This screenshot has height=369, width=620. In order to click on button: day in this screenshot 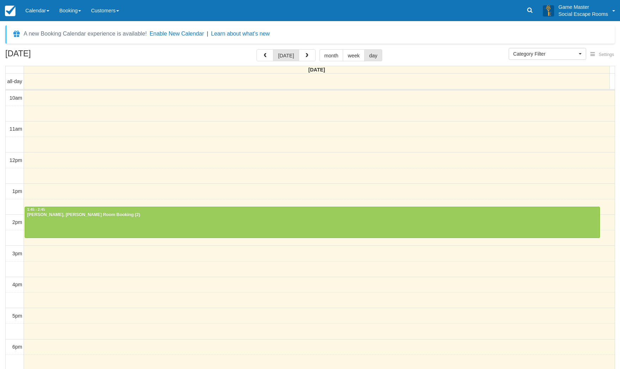, I will do `click(373, 55)`.